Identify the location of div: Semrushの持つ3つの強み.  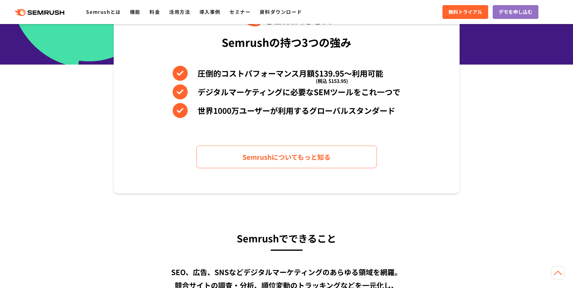
(286, 42).